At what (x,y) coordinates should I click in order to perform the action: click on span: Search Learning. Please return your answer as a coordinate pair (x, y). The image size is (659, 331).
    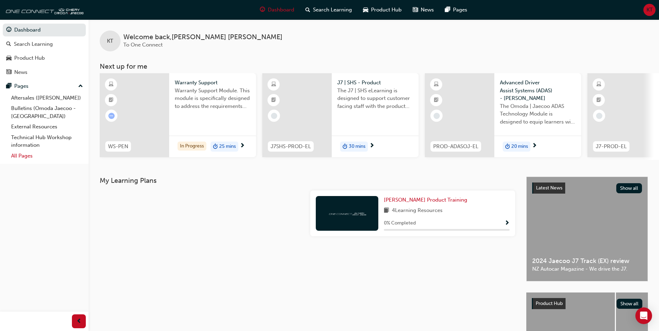
    Looking at the image, I should click on (332, 10).